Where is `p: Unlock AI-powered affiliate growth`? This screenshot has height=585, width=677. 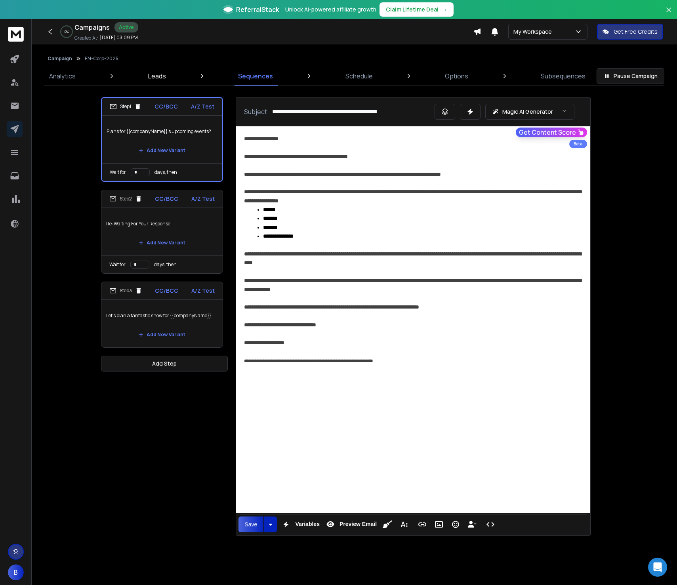
p: Unlock AI-powered affiliate growth is located at coordinates (331, 10).